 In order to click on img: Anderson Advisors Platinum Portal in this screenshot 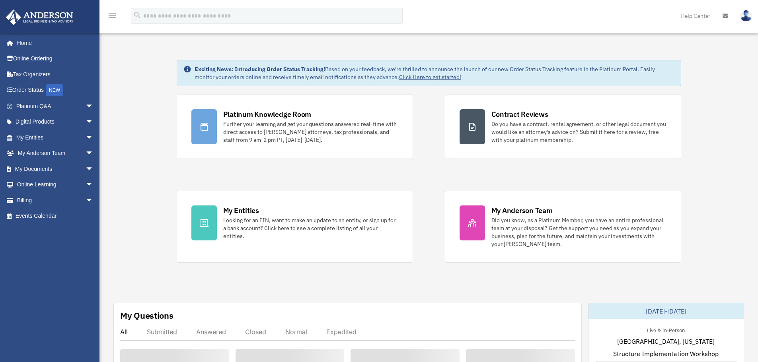, I will do `click(39, 17)`.